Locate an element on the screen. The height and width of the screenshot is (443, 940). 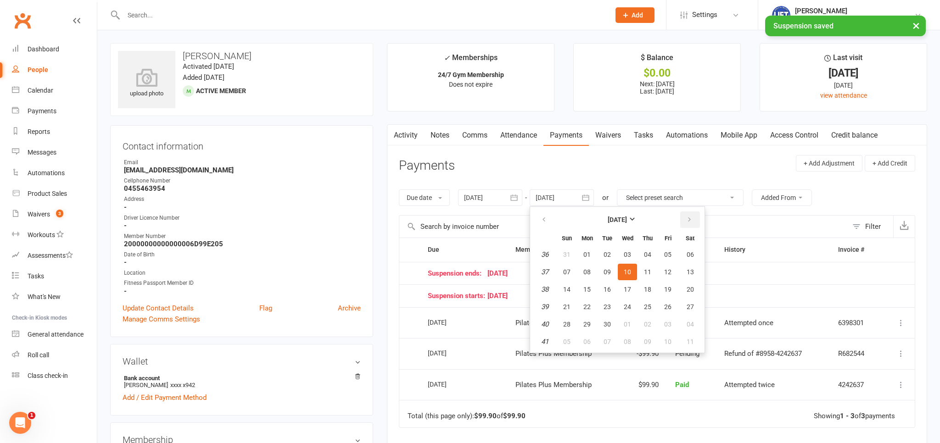
div: Showing of payments is located at coordinates (854, 416).